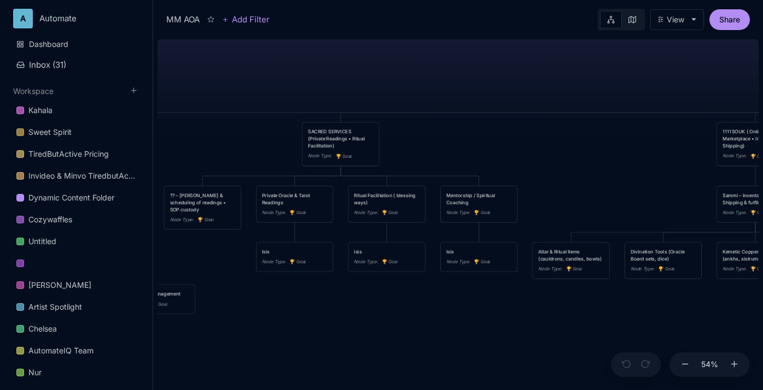 The height and width of the screenshot is (390, 763). Describe the element at coordinates (675, 20) in the screenshot. I see `div: View` at that location.